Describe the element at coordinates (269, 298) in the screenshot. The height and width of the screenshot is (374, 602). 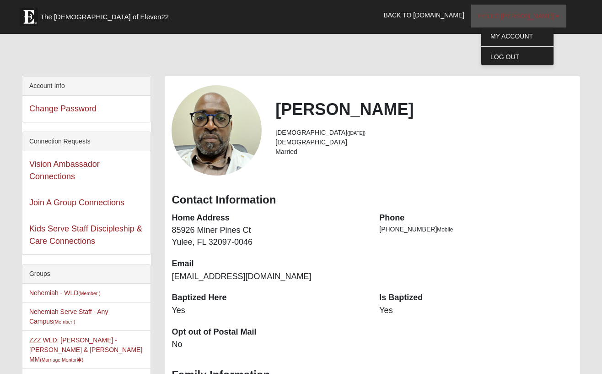
I see `dt: Baptized Here` at that location.